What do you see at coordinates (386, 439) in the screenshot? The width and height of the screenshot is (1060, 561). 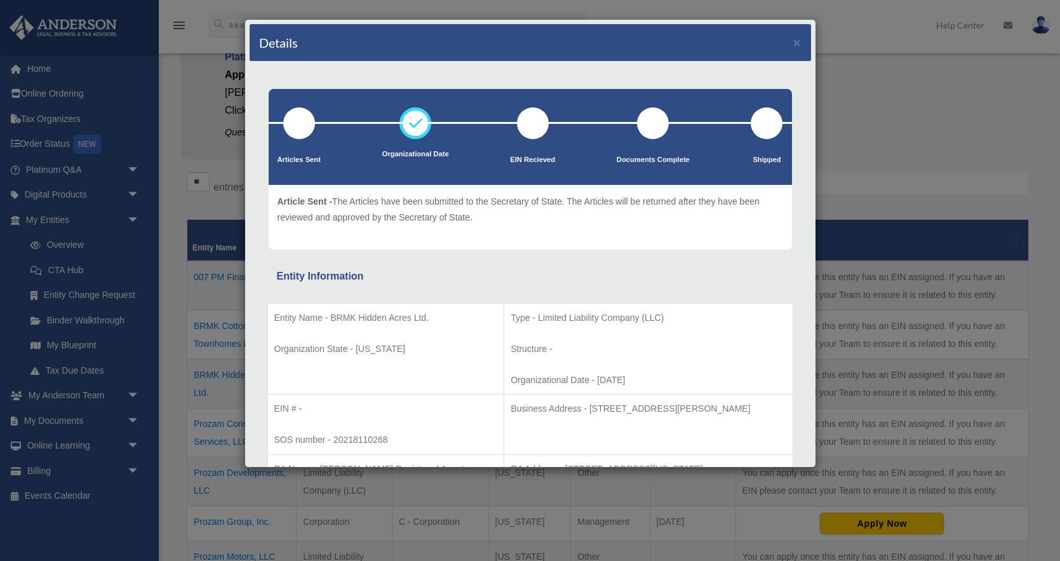 I see `p: SOS number - 20218110268` at bounding box center [386, 439].